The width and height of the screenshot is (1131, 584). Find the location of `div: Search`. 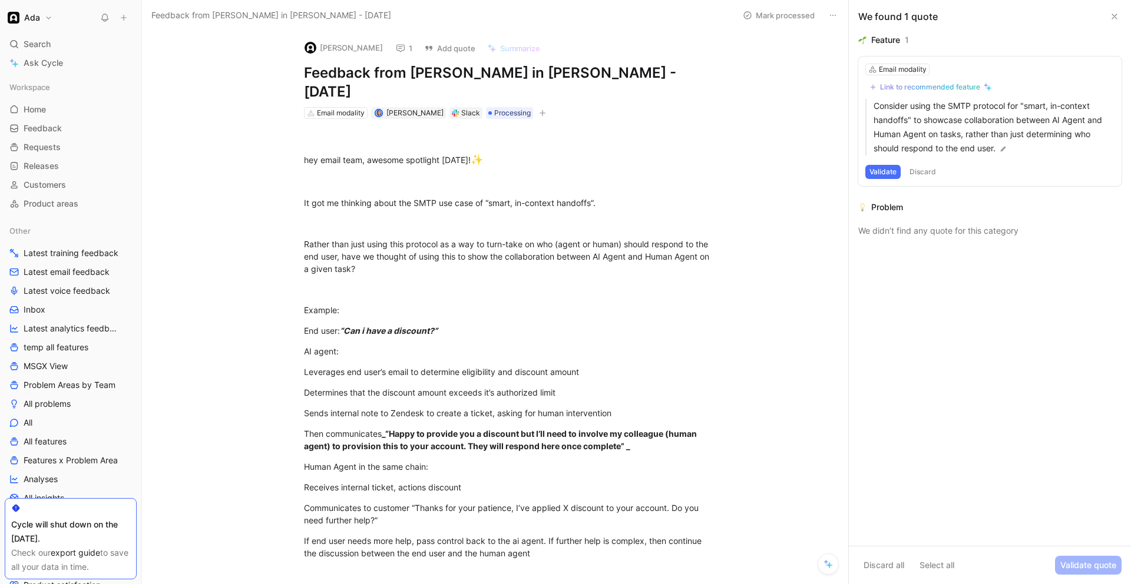

div: Search is located at coordinates (71, 44).